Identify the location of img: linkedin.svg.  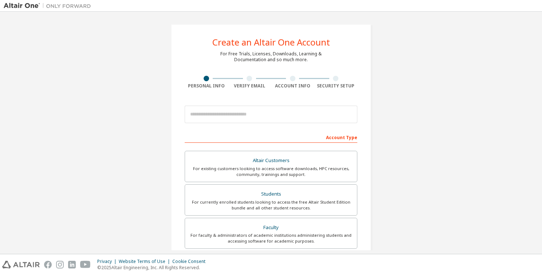
(72, 264).